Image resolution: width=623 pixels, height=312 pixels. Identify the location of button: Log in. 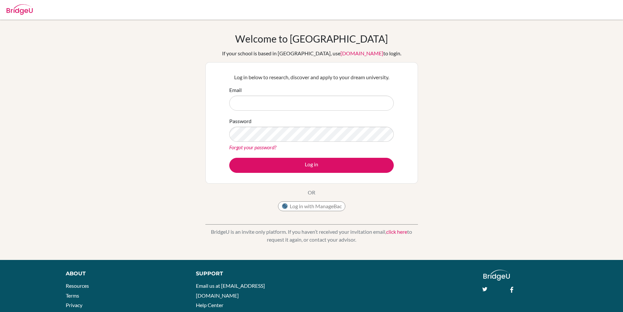
(312, 165).